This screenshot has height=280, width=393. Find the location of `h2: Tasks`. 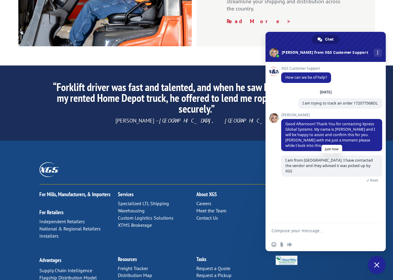

h2: Tasks is located at coordinates (235, 261).